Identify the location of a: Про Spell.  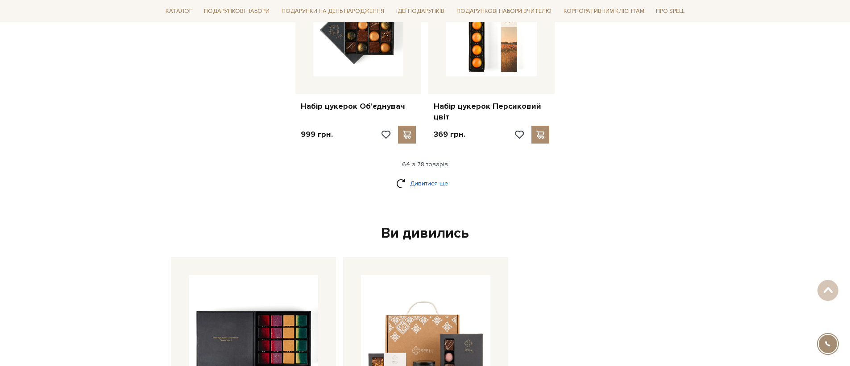
(670, 11).